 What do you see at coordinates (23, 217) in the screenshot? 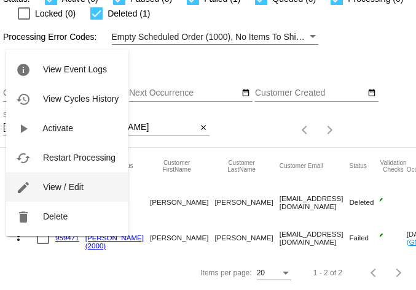
I see `mat-icon: delete` at bounding box center [23, 217].